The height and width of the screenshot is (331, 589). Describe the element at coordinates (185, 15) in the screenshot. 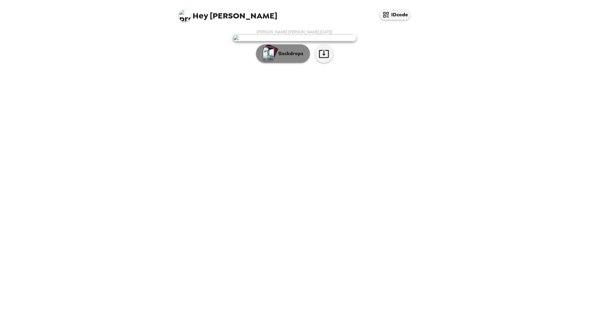

I see `img: profile pic` at that location.